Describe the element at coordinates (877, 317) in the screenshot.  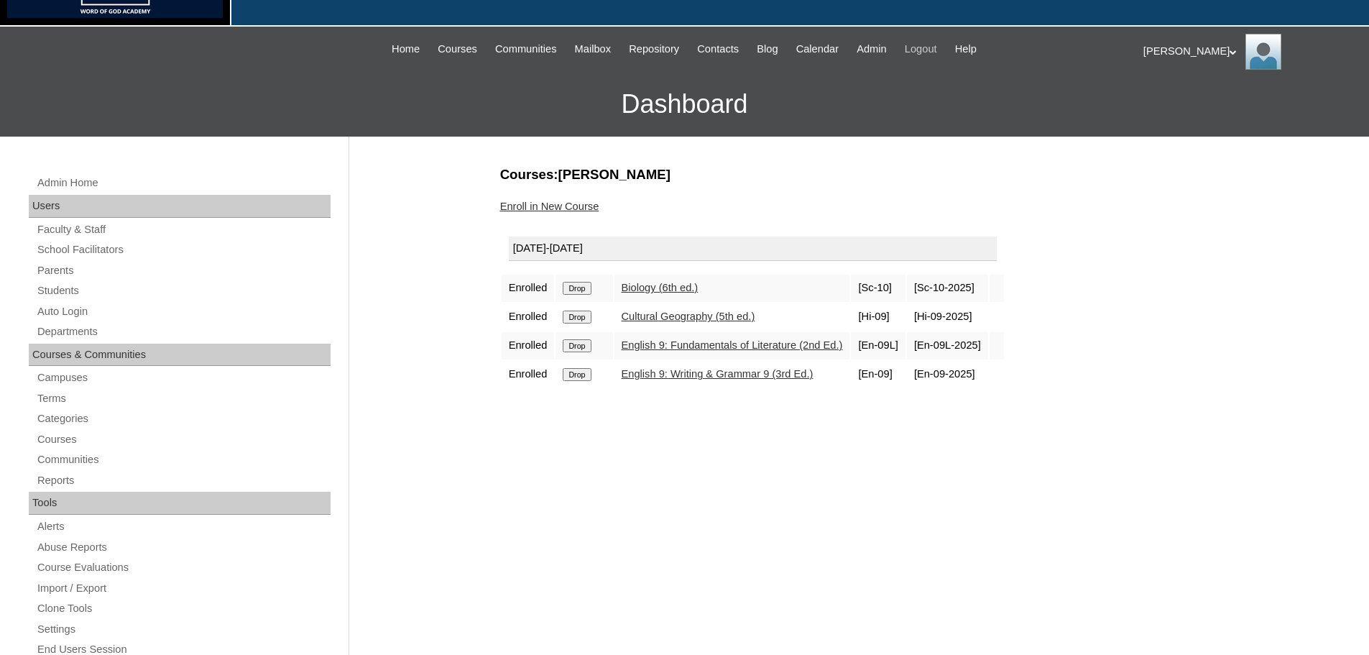
I see `td: [Hi-09]` at that location.